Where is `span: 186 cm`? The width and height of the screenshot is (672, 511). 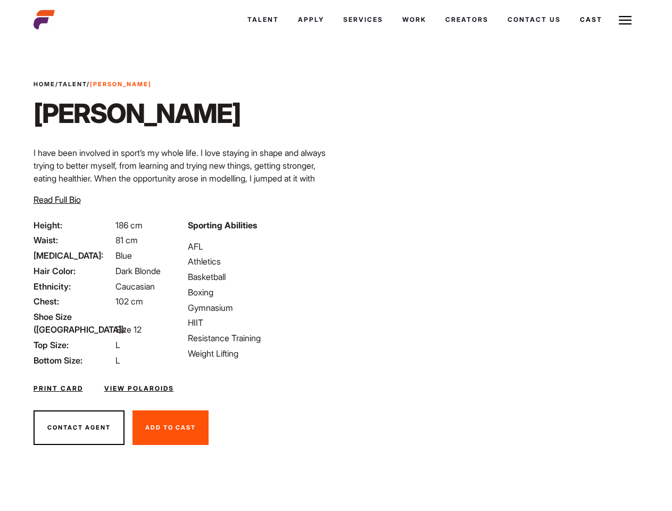
span: 186 cm is located at coordinates (129, 225).